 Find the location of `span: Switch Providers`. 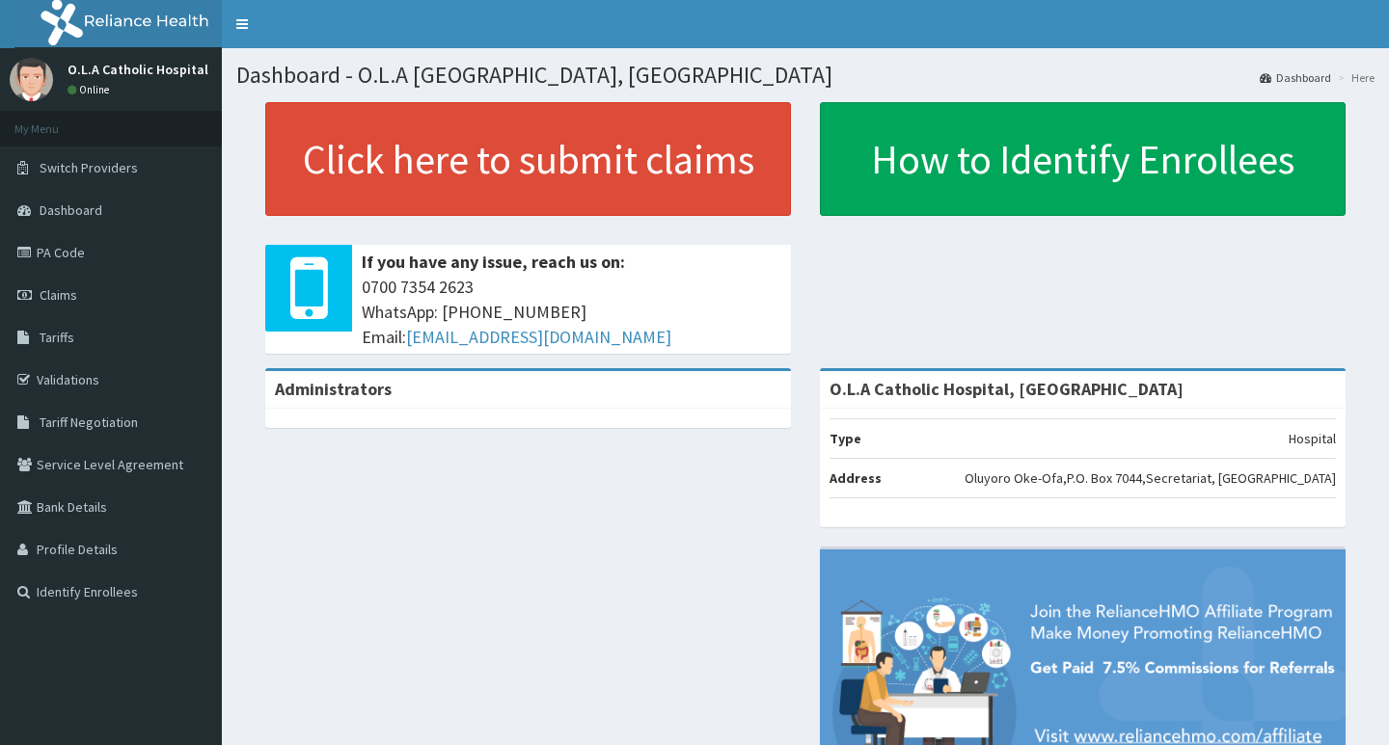

span: Switch Providers is located at coordinates (89, 168).